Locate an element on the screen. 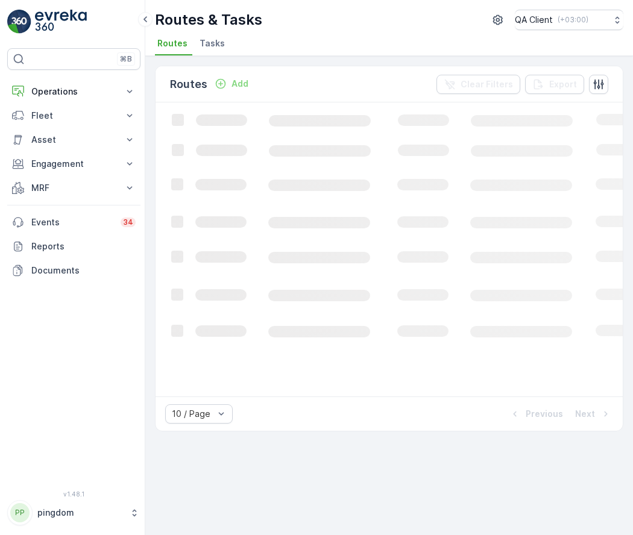 The height and width of the screenshot is (535, 633). button: Asset is located at coordinates (74, 140).